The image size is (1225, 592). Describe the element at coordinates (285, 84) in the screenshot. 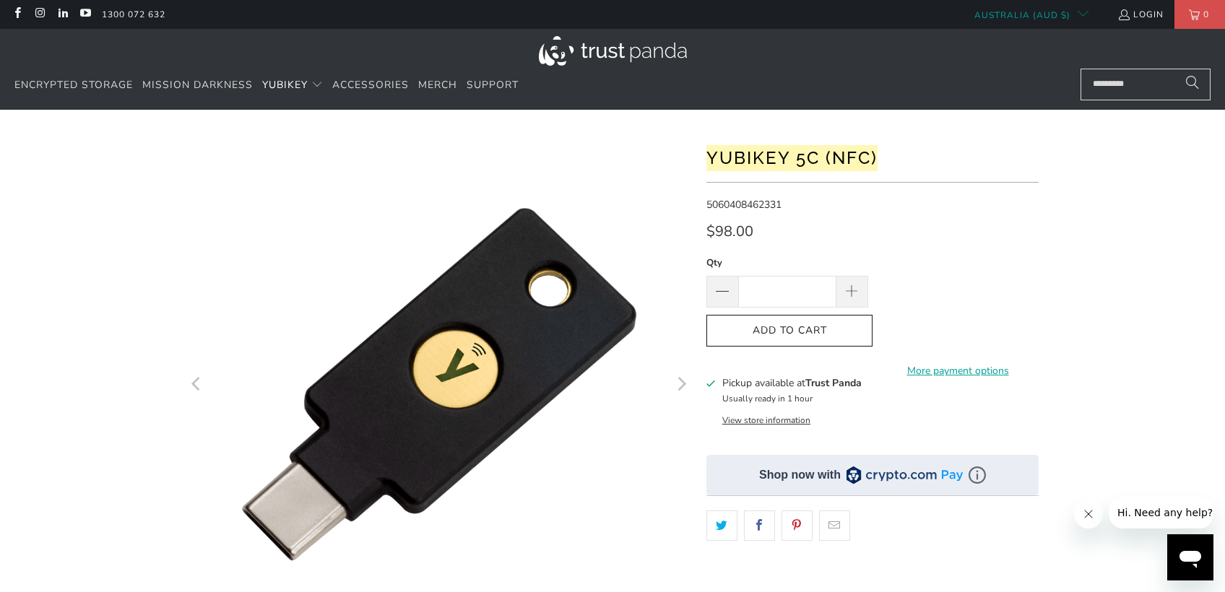

I see `span: YubiKey` at that location.